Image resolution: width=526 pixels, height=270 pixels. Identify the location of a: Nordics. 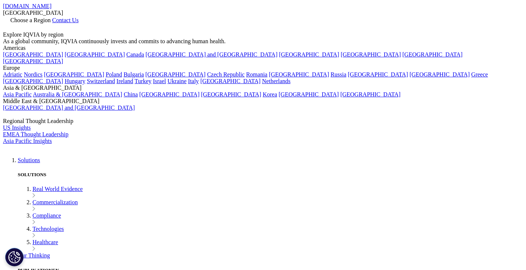
(33, 74).